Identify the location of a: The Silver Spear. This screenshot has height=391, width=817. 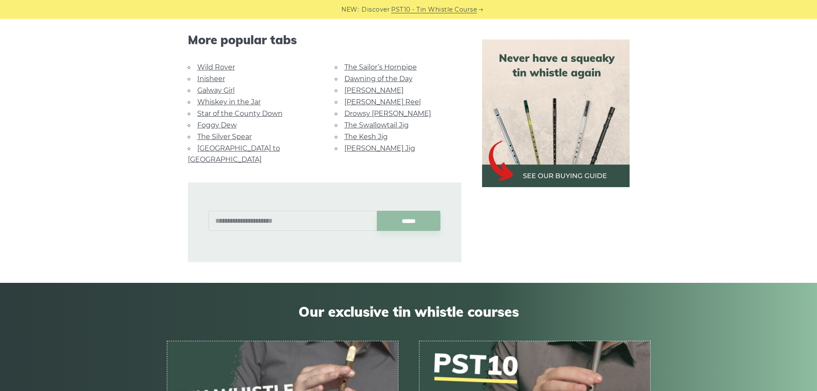
(224, 136).